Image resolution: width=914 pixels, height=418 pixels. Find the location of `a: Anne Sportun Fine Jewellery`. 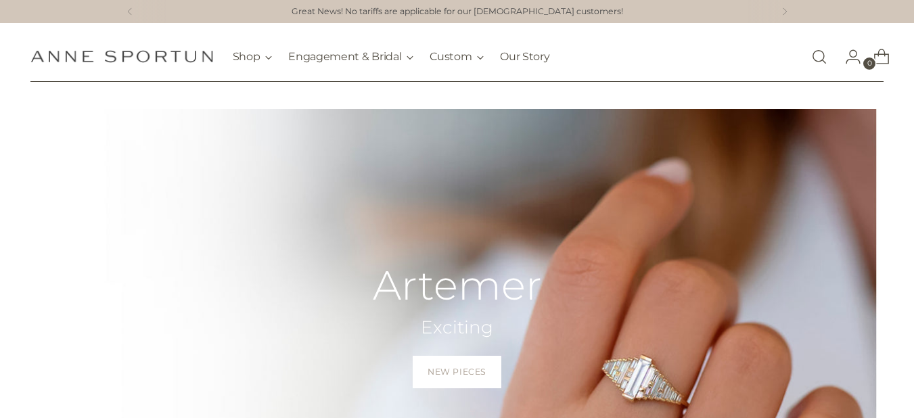

a: Anne Sportun Fine Jewellery is located at coordinates (122, 56).